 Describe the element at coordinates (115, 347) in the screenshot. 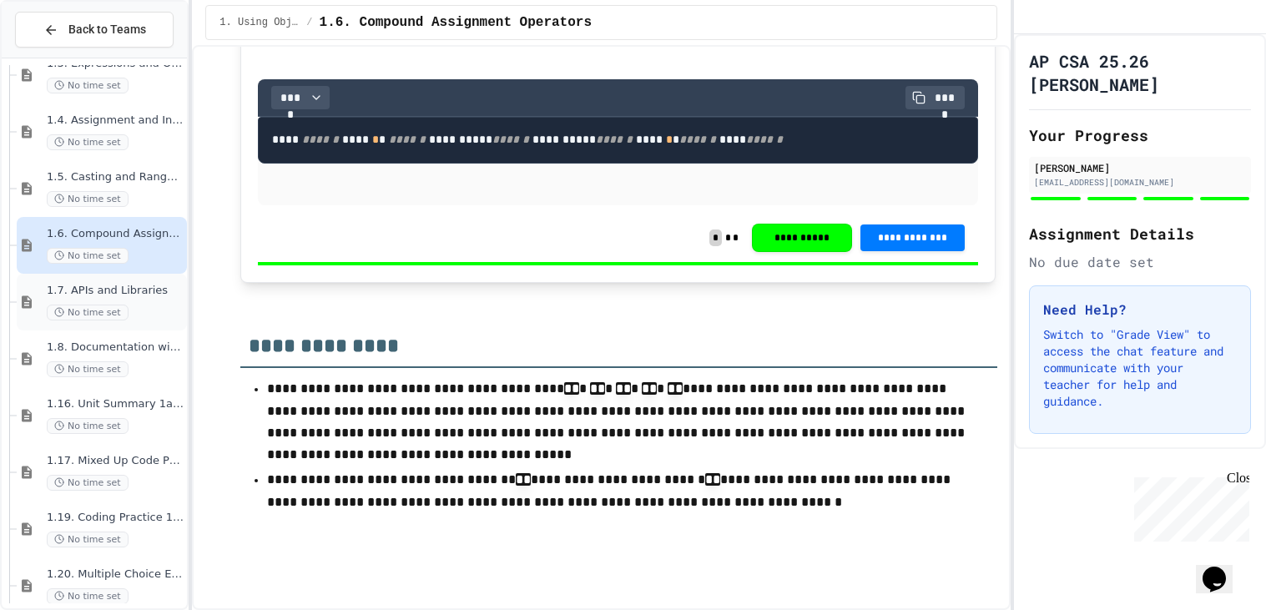

I see `span: 1.8. Documentation with Comments and Preconditions` at that location.